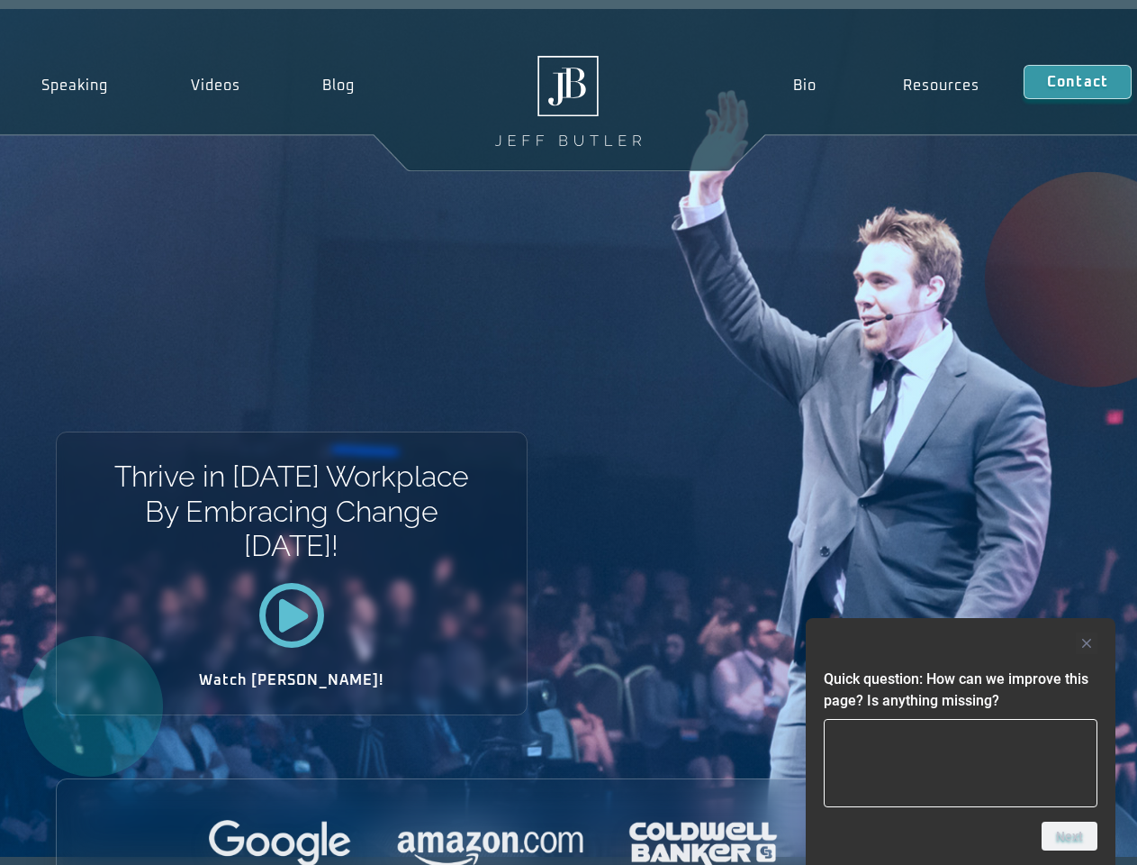 Image resolution: width=1137 pixels, height=865 pixels. I want to click on a: Contact, so click(1078, 82).